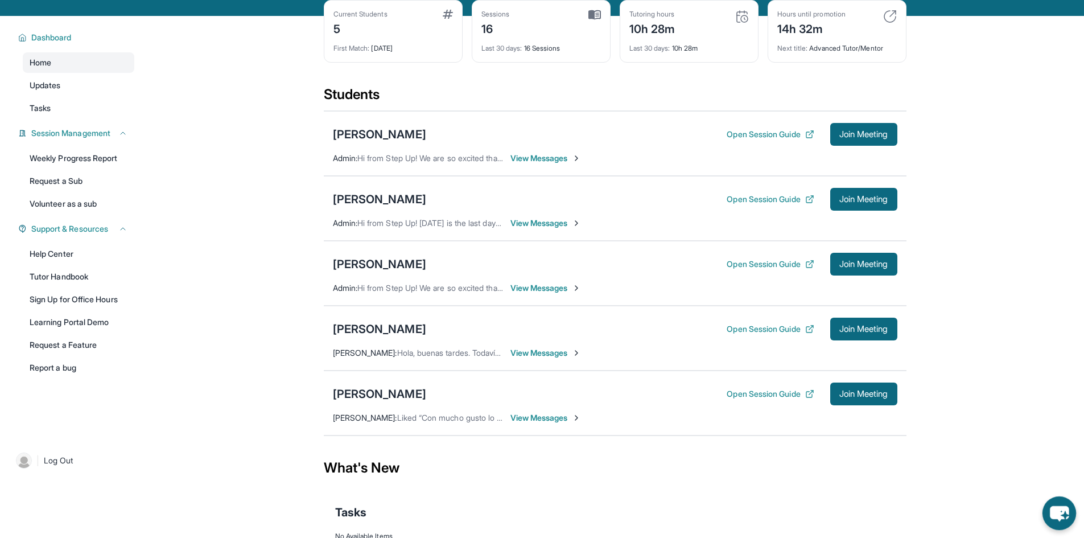  Describe the element at coordinates (793, 48) in the screenshot. I see `span: Next title :` at that location.